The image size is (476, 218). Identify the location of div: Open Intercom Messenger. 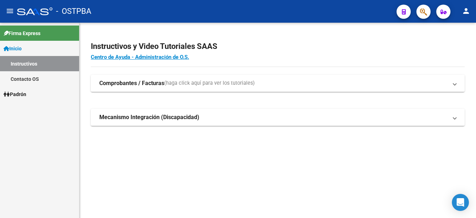
(460, 202).